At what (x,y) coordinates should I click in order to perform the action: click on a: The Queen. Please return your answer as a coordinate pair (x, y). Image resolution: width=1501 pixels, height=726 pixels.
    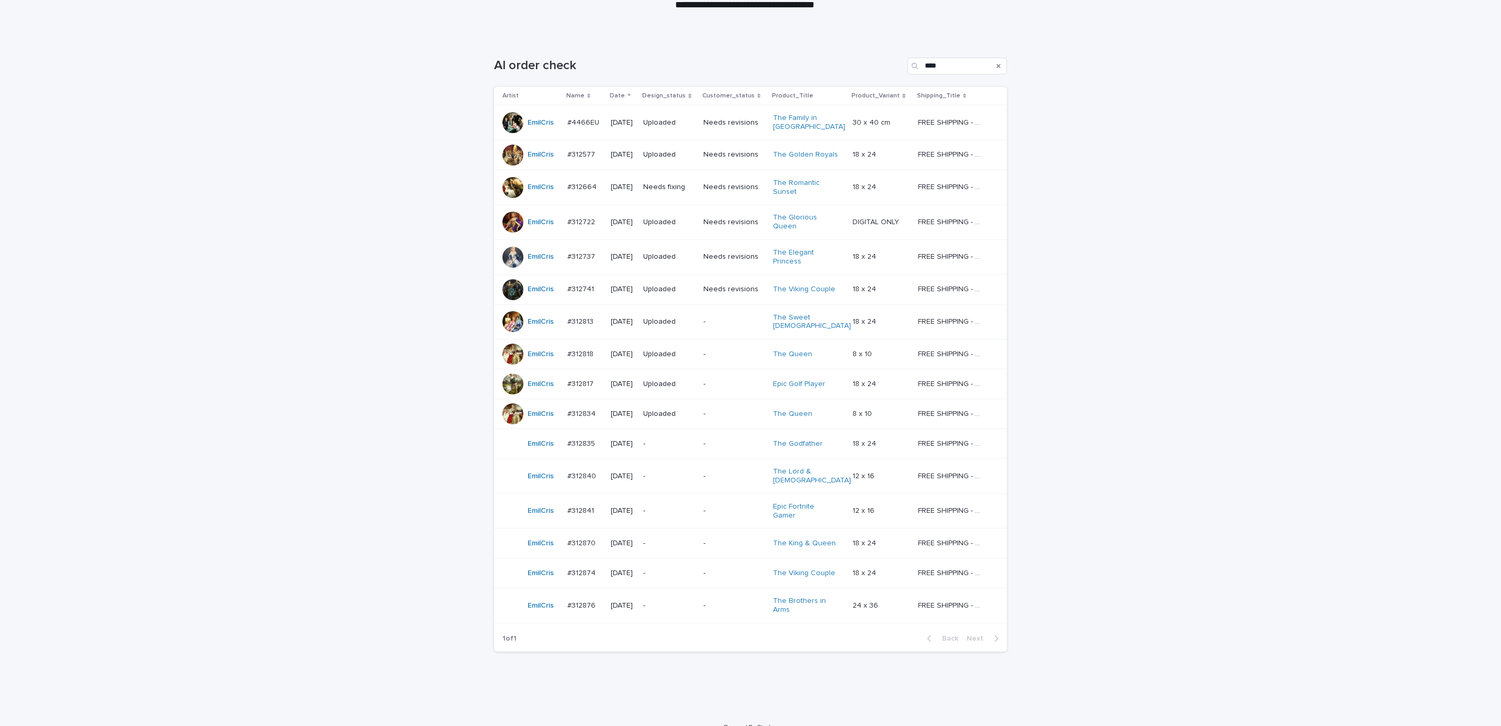
    Looking at the image, I should click on (793, 414).